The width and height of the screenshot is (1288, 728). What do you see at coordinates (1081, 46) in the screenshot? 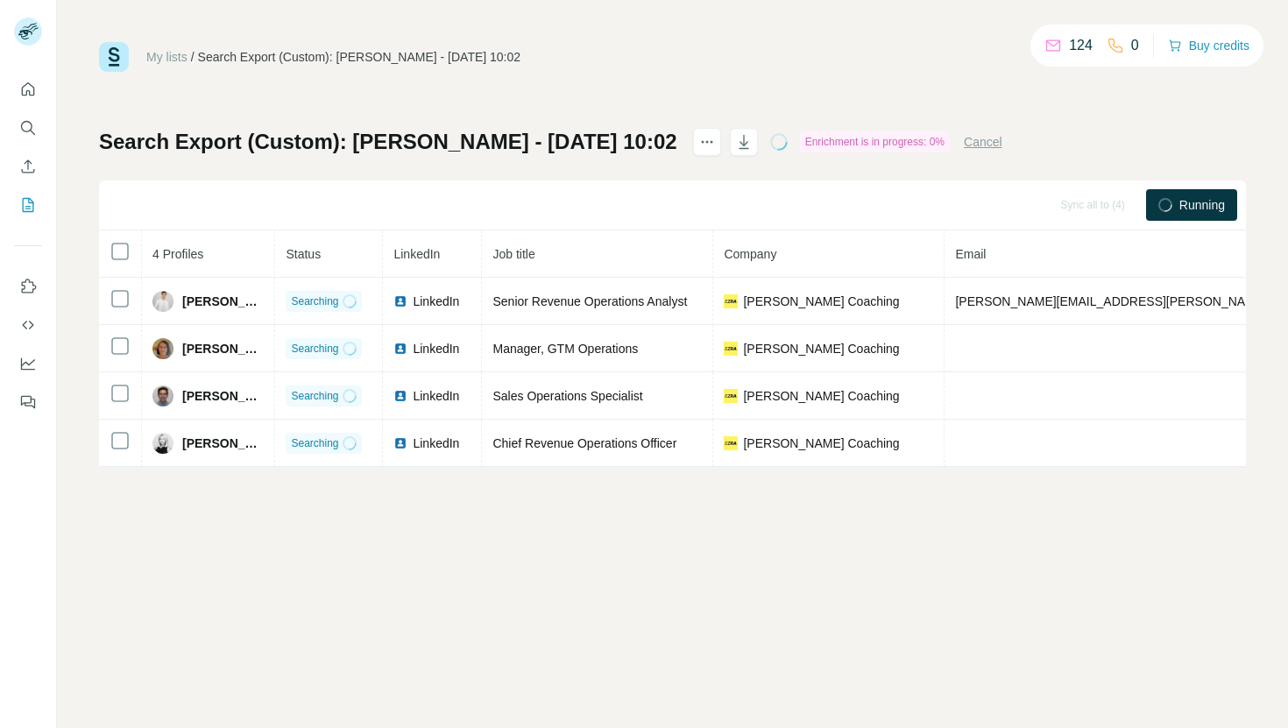
I see `p: 124` at bounding box center [1081, 46].